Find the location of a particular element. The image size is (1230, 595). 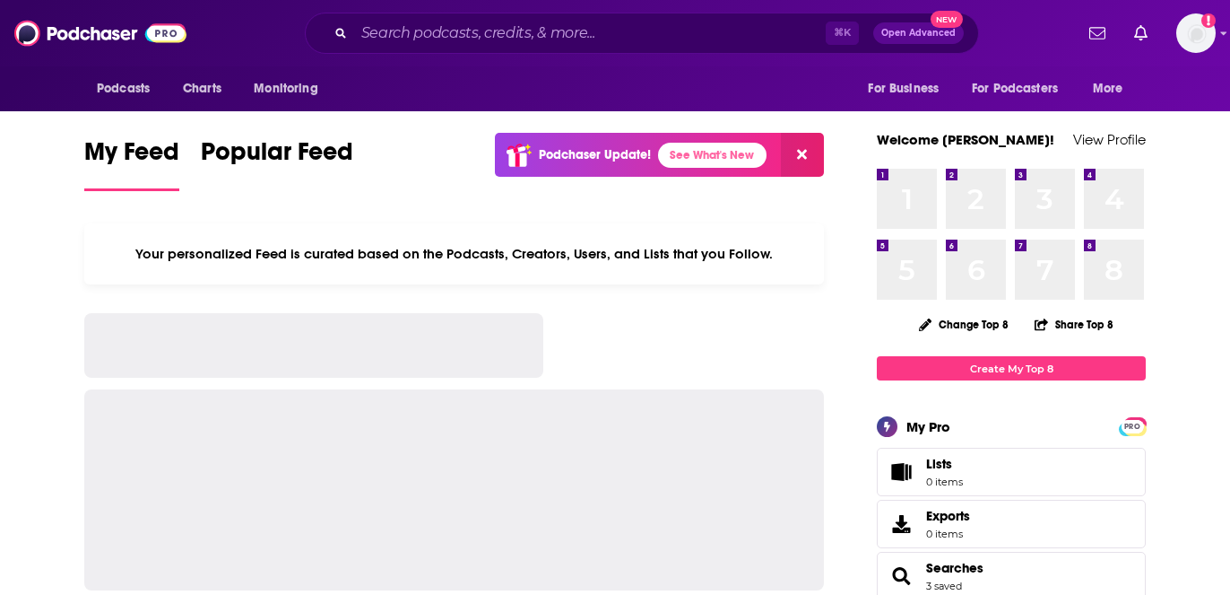

span: For Podcasters is located at coordinates (1015, 89).